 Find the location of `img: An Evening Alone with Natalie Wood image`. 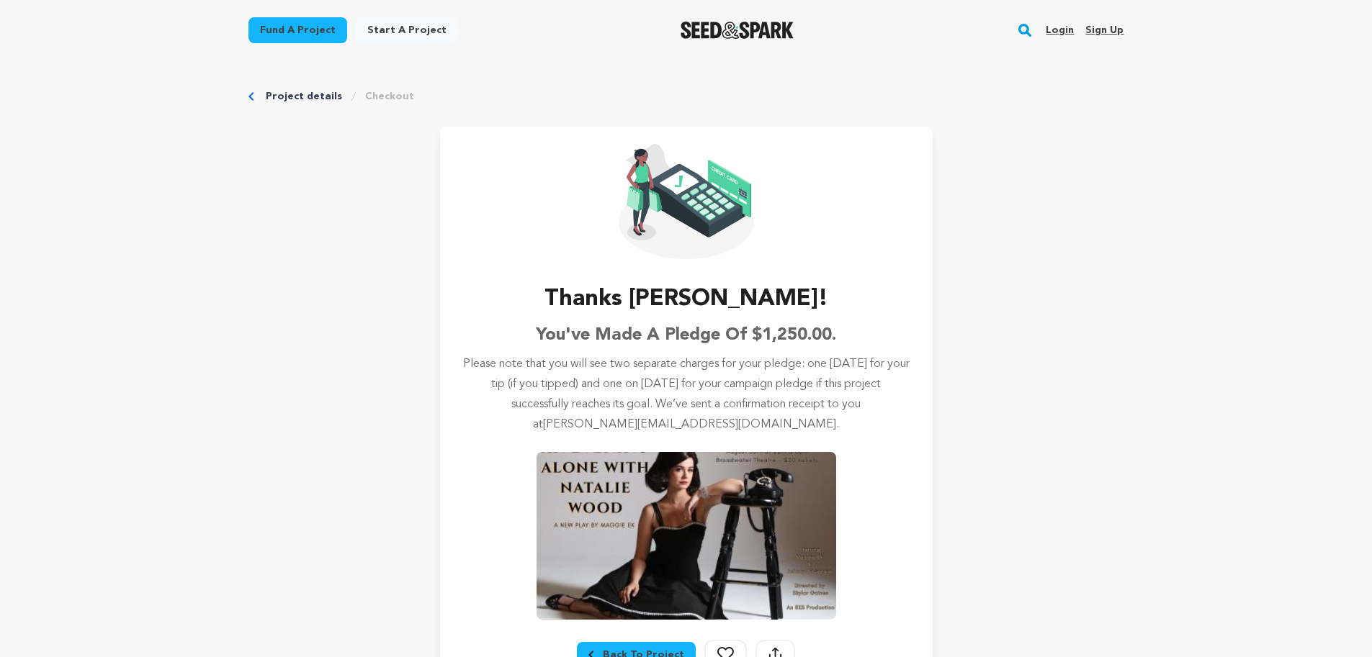

img: An Evening Alone with Natalie Wood image is located at coordinates (686, 536).